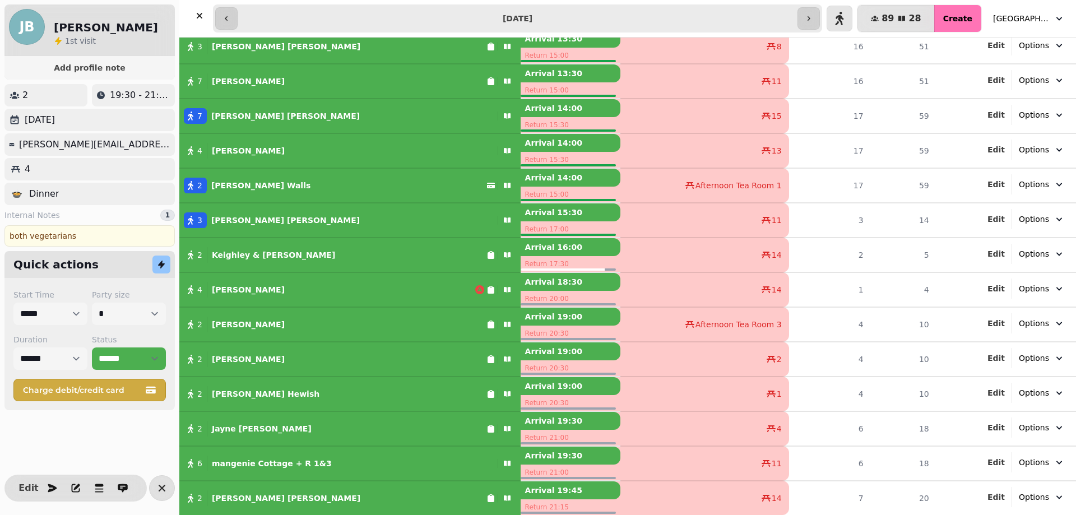 The height and width of the screenshot is (515, 1076). What do you see at coordinates (829, 255) in the screenshot?
I see `td: 2` at bounding box center [829, 255].